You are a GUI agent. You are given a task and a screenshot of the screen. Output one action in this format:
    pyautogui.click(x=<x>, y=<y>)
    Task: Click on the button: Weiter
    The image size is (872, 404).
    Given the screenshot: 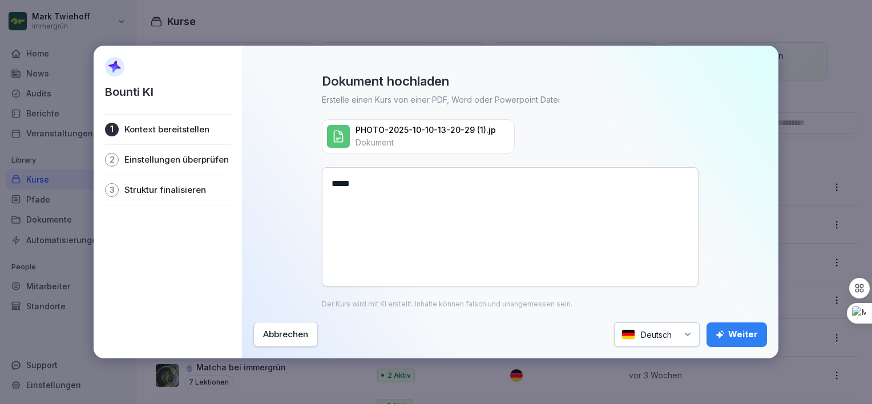 What is the action you would take?
    pyautogui.click(x=737, y=335)
    